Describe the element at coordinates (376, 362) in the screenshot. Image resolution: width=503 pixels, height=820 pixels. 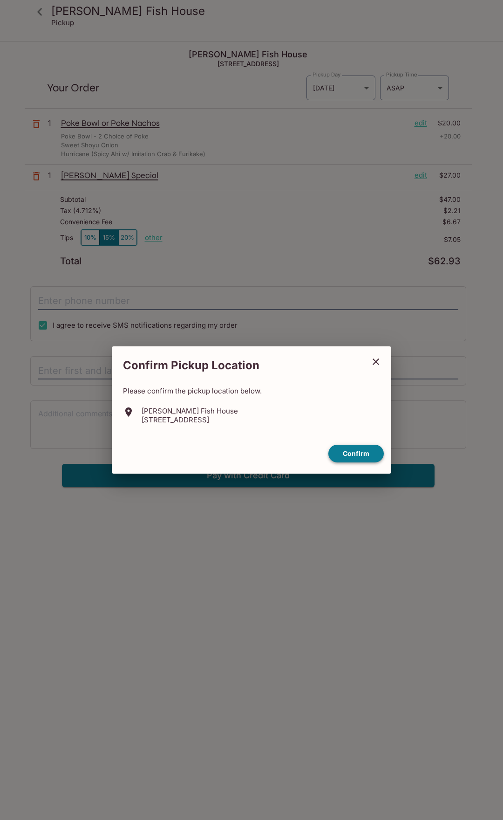
I see `button: close` at that location.